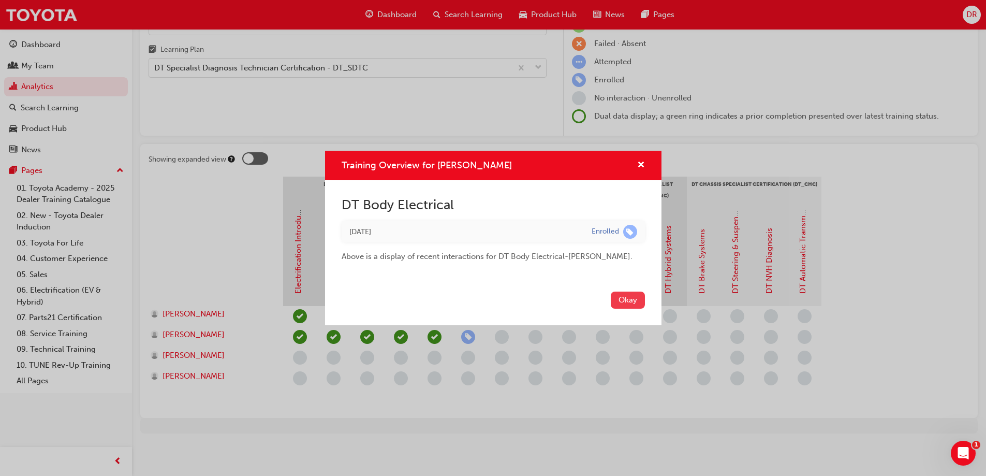  I want to click on div: Enrolled, so click(605, 231).